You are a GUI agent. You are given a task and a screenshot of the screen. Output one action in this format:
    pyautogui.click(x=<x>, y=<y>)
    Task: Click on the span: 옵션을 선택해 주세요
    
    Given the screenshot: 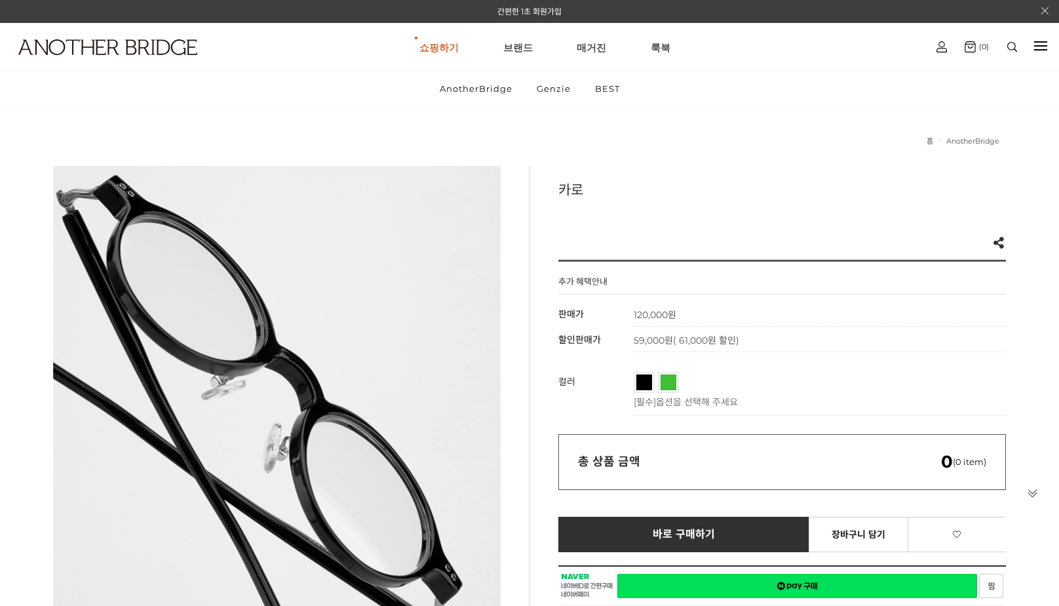 What is the action you would take?
    pyautogui.click(x=697, y=402)
    